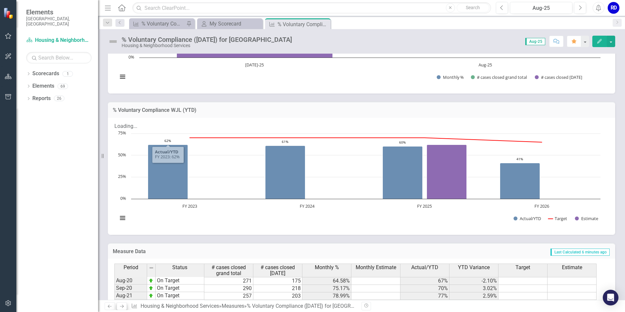 This screenshot has height=312, width=625. What do you see at coordinates (311, 8) in the screenshot?
I see `input: Search ClearPoint...` at bounding box center [311, 8].